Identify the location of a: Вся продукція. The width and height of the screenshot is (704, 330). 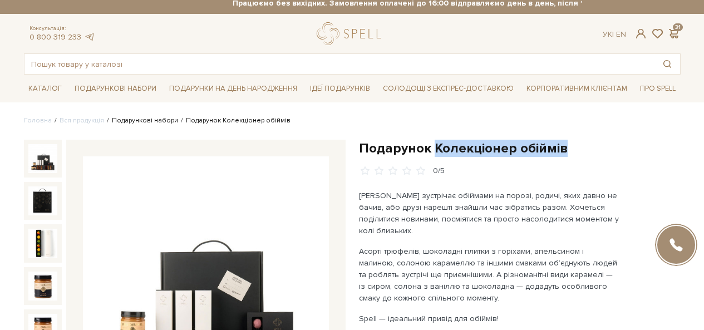
(82, 120).